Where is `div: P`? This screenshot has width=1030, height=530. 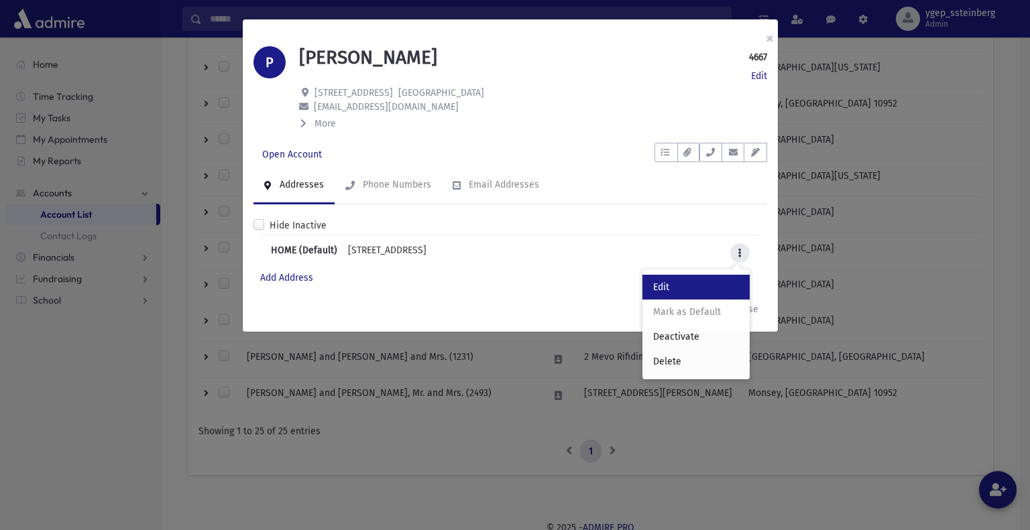 div: P is located at coordinates (269, 62).